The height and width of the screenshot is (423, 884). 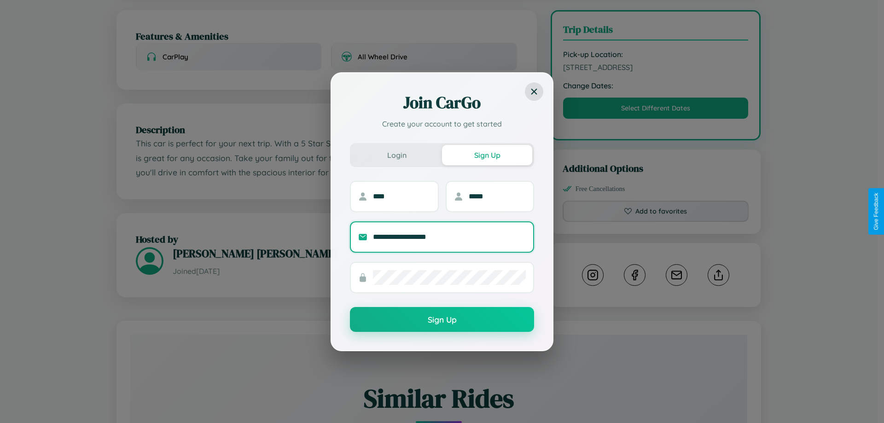 I want to click on p: Create your account to get started, so click(x=442, y=124).